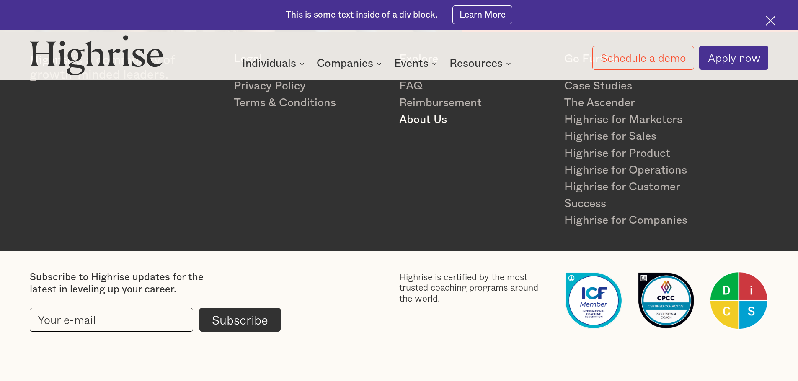 This screenshot has width=798, height=381. Describe the element at coordinates (475, 120) in the screenshot. I see `a: About Us` at that location.